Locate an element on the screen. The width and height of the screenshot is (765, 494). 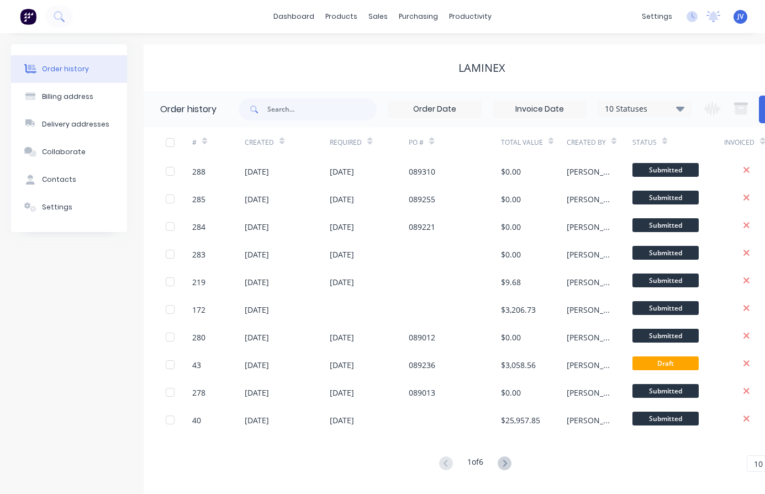
button: Order history is located at coordinates (69, 69).